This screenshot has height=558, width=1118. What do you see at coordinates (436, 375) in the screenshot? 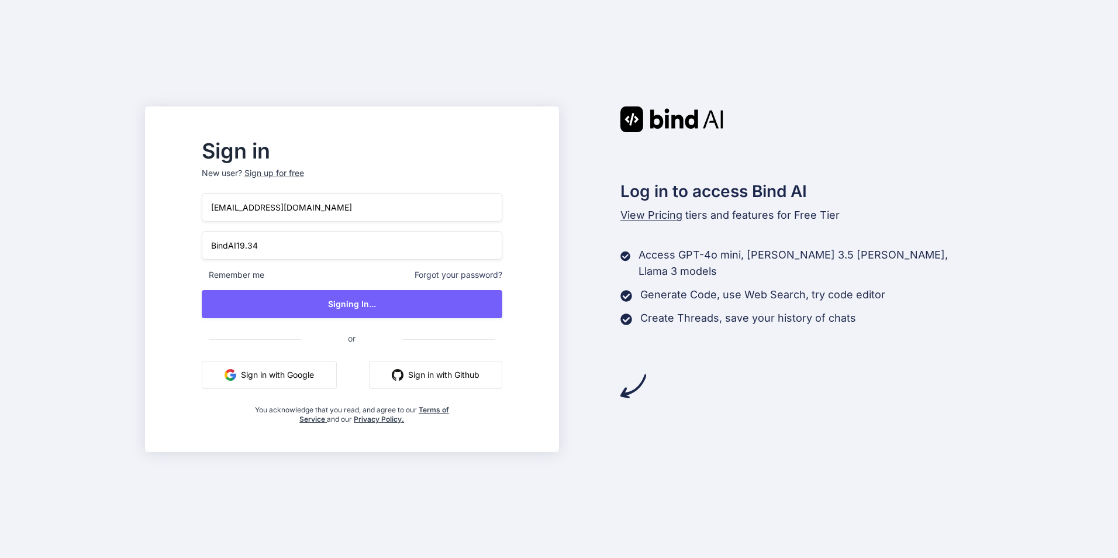
I see `button: Sign in with Github` at bounding box center [436, 375].